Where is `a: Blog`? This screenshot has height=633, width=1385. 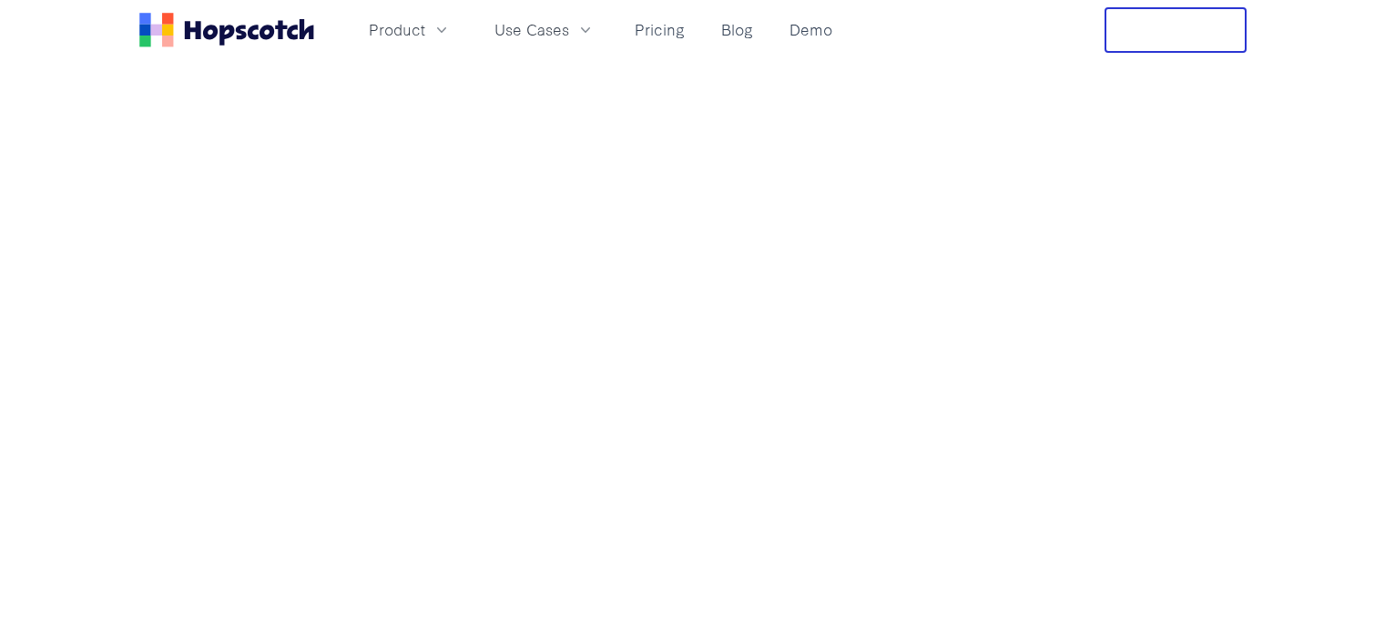 a: Blog is located at coordinates (737, 29).